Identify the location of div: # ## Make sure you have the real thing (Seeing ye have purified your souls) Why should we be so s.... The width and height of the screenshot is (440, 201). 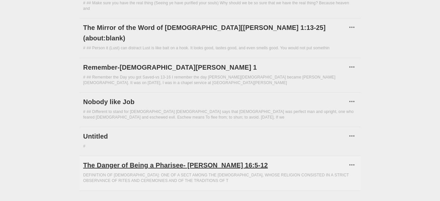
(220, 6).